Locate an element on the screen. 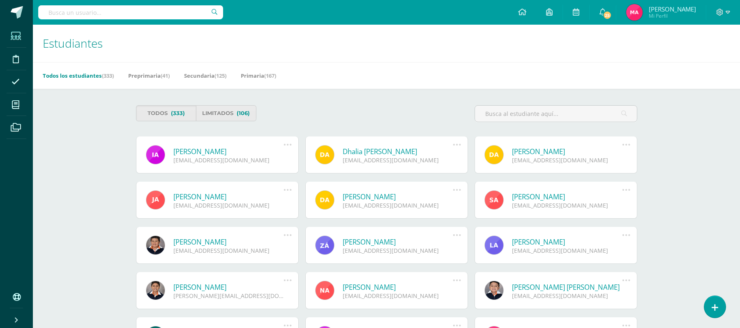 The height and width of the screenshot is (328, 740). span: Estudiantes is located at coordinates (73, 43).